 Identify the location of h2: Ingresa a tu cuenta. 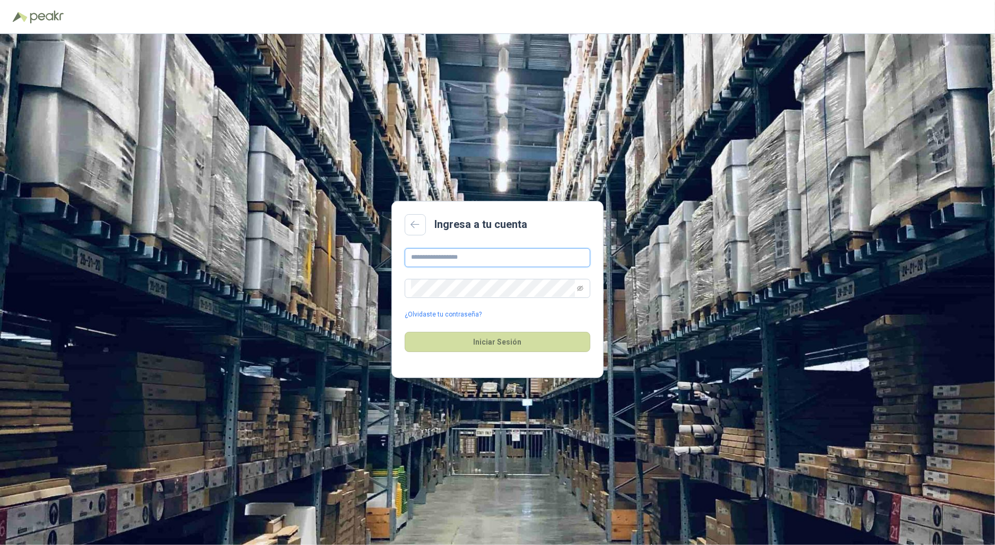
(481, 224).